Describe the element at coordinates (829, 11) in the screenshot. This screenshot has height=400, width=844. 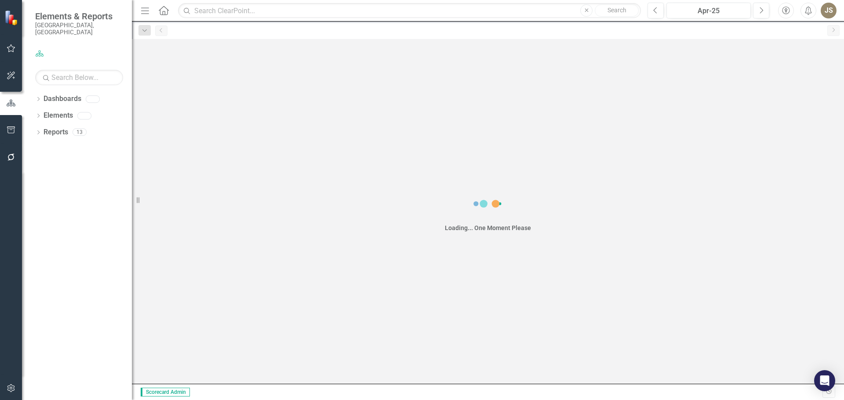
I see `button: JS` at that location.